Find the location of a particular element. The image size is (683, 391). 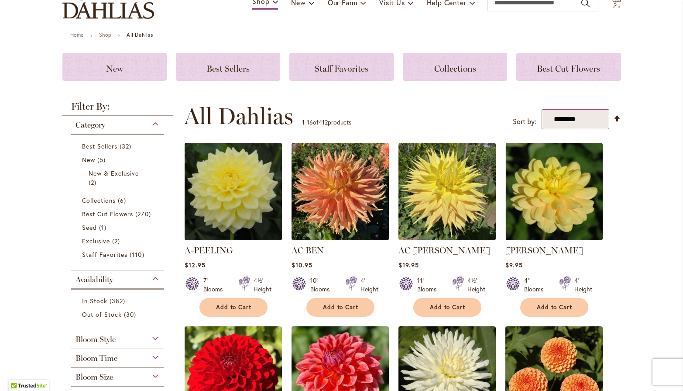

span: 412 is located at coordinates (323, 122).